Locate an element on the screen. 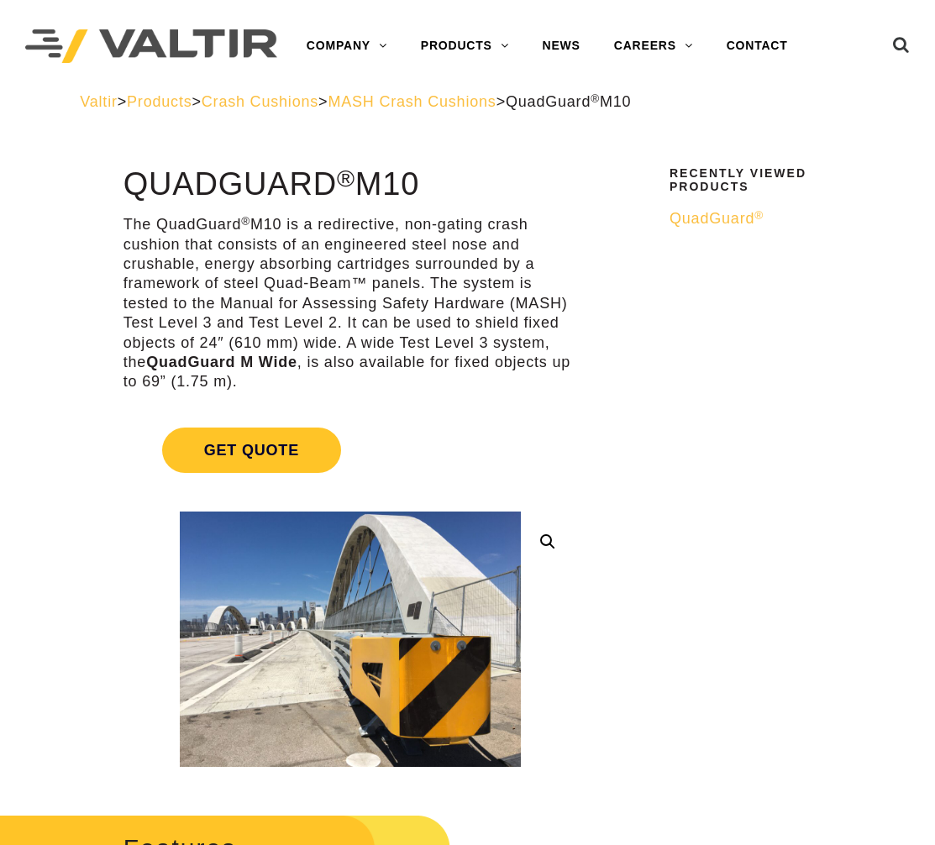 The image size is (935, 845). a: NEWS is located at coordinates (561, 46).